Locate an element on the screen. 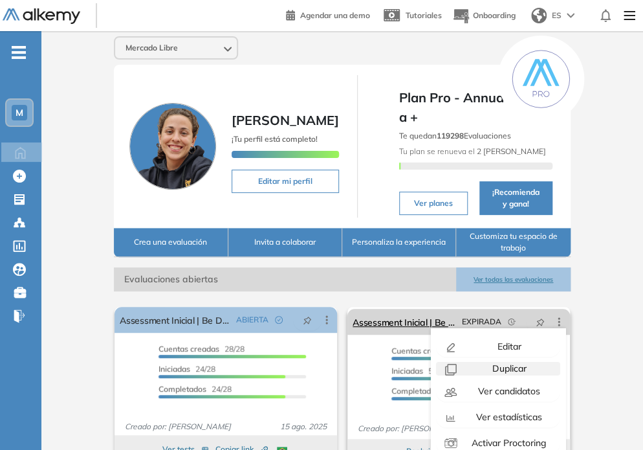 The width and height of the screenshot is (643, 450). span: check-circle is located at coordinates (279, 320).